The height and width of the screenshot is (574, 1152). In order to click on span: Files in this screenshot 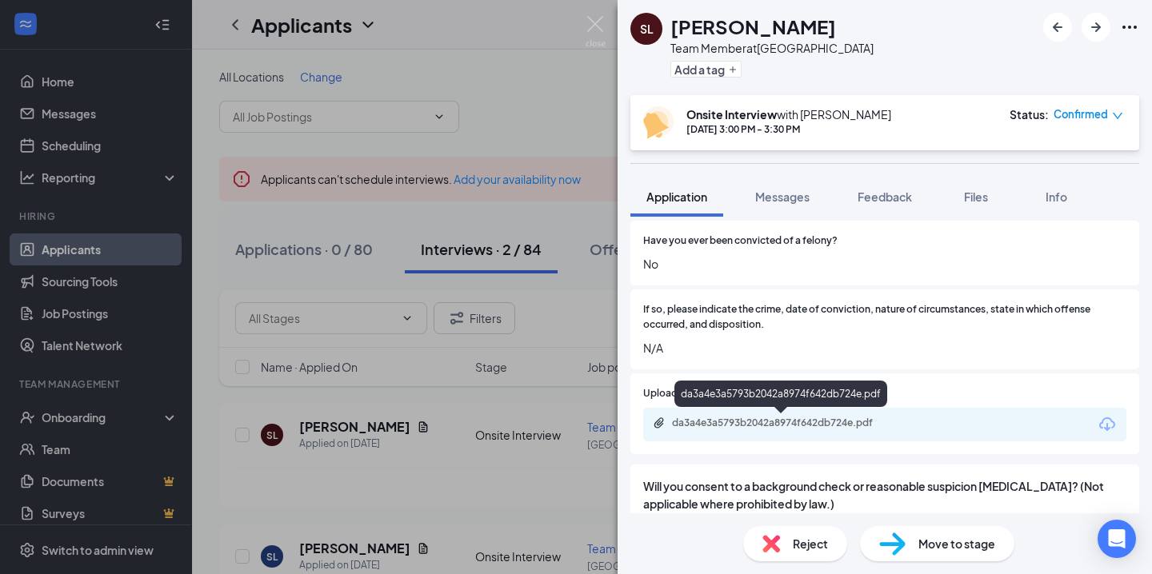, I will do `click(976, 197)`.